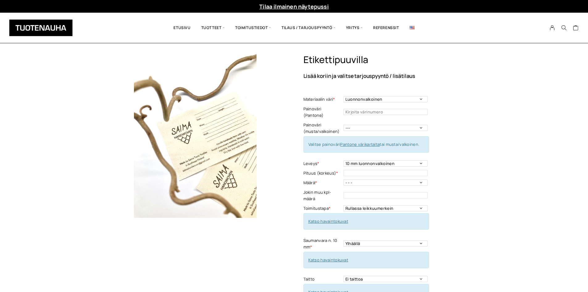  Describe the element at coordinates (323, 195) in the screenshot. I see `label: Jokin muu kpl-määrä` at that location.